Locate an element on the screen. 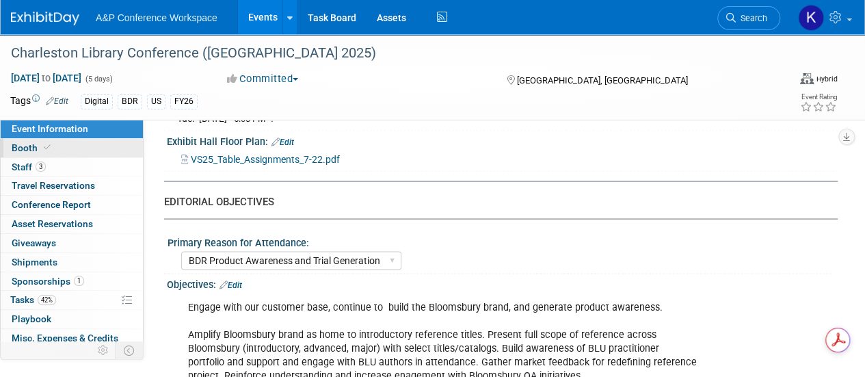 The image size is (865, 377). span: Sponsorships is located at coordinates (48, 281).